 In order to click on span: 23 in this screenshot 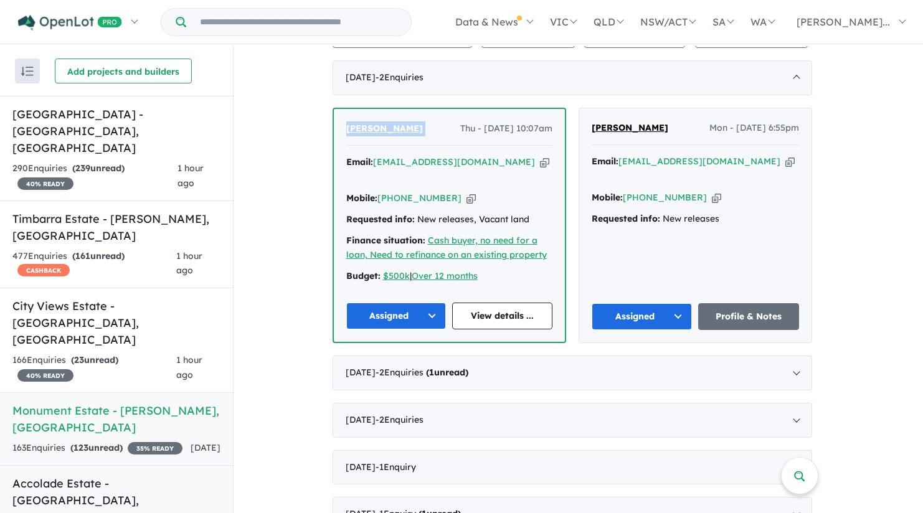, I will do `click(79, 360)`.